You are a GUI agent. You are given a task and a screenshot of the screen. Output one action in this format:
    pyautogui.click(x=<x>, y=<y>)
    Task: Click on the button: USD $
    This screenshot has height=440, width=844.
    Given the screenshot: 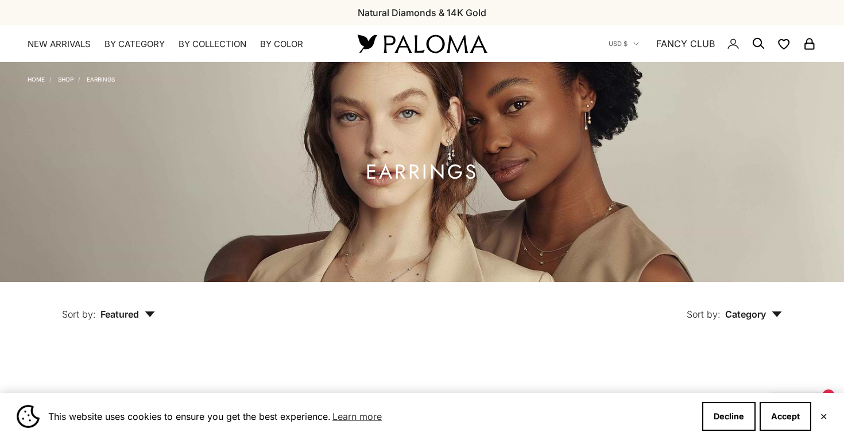 What is the action you would take?
    pyautogui.click(x=624, y=44)
    